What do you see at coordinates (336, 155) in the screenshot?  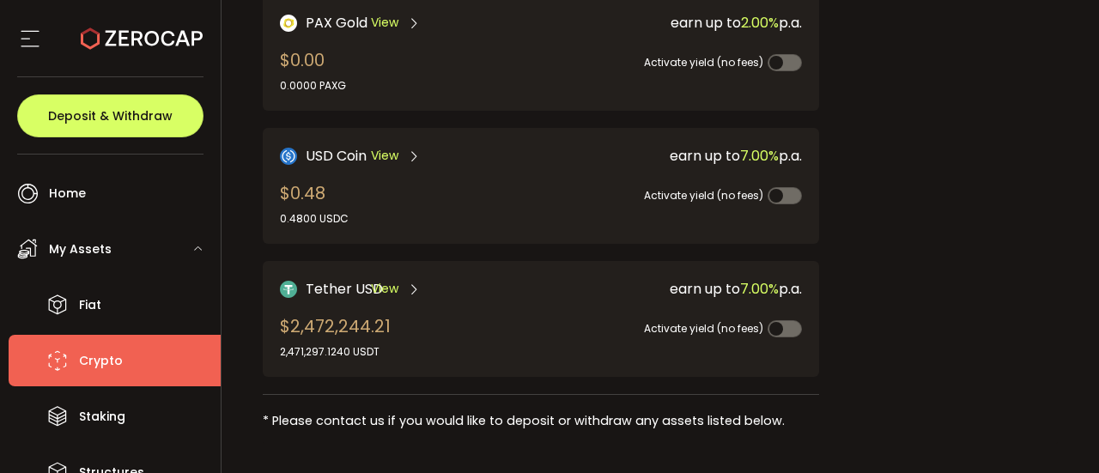 I see `span: USD Coin` at bounding box center [336, 155].